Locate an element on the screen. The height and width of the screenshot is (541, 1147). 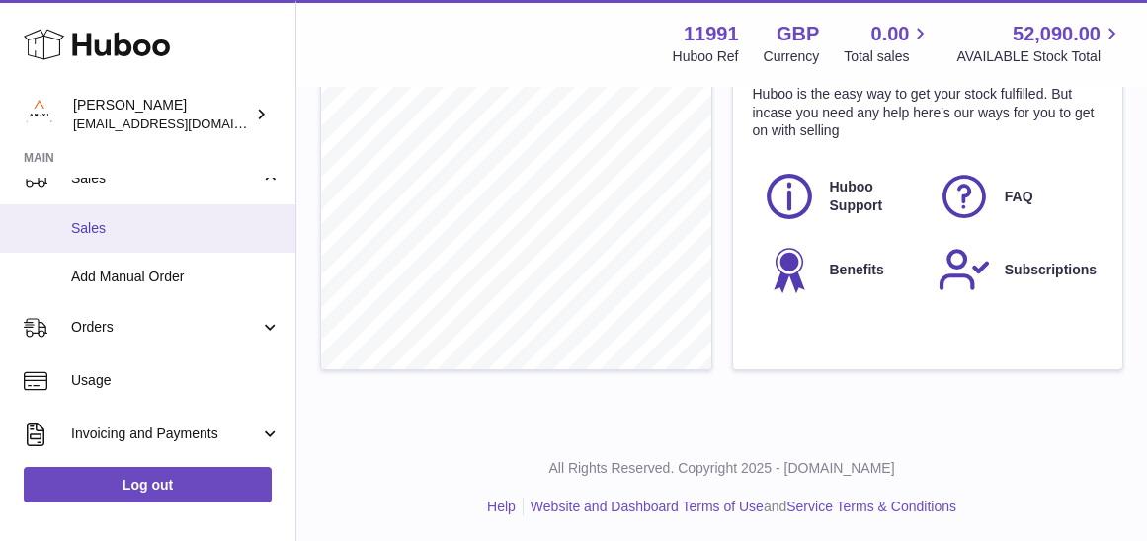
span: Subscriptions is located at coordinates (1050, 270).